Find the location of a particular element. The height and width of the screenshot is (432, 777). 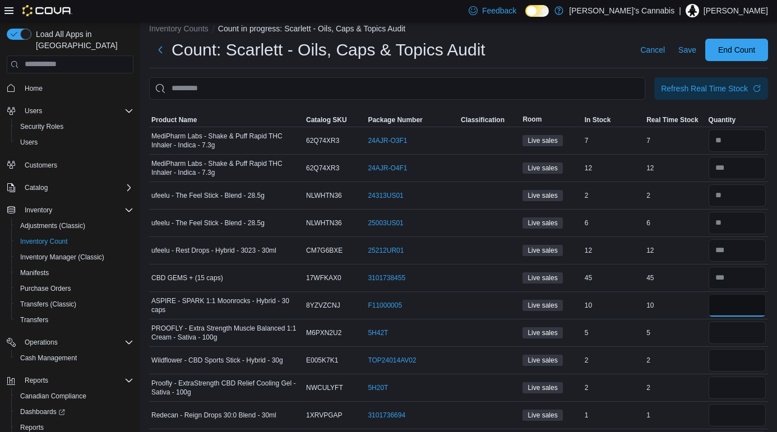

span: Room is located at coordinates (532, 119).